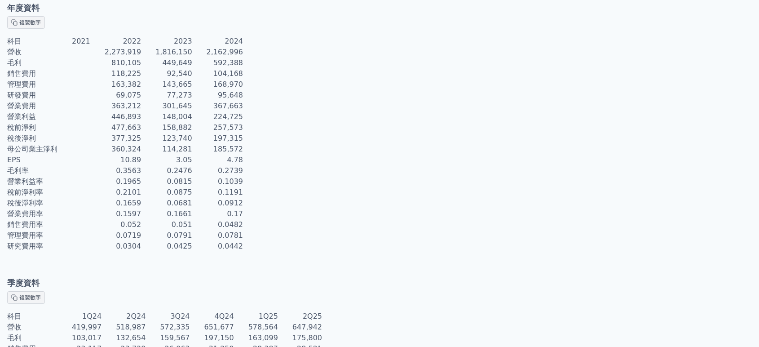 This screenshot has height=347, width=759. I want to click on span: 175,800, so click(307, 337).